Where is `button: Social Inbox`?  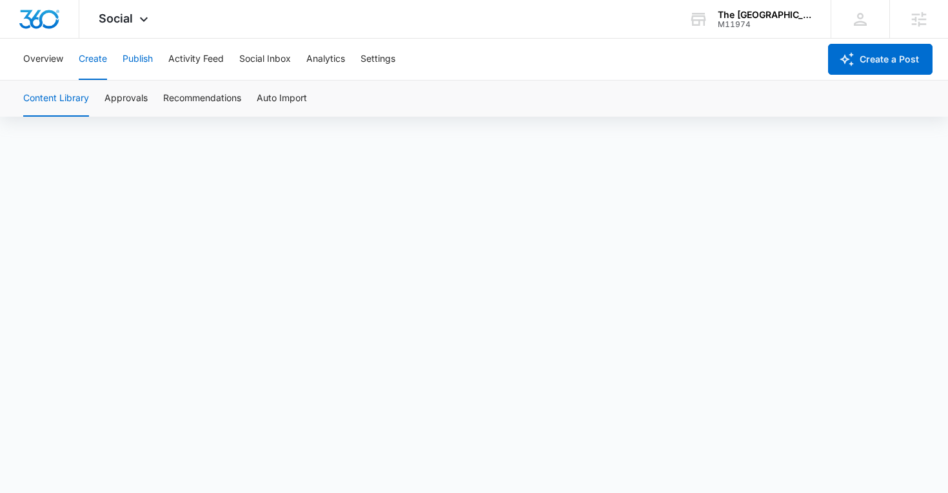
button: Social Inbox is located at coordinates (265, 59).